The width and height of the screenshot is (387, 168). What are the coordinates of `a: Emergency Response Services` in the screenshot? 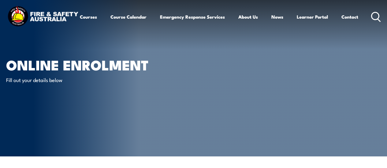 It's located at (192, 17).